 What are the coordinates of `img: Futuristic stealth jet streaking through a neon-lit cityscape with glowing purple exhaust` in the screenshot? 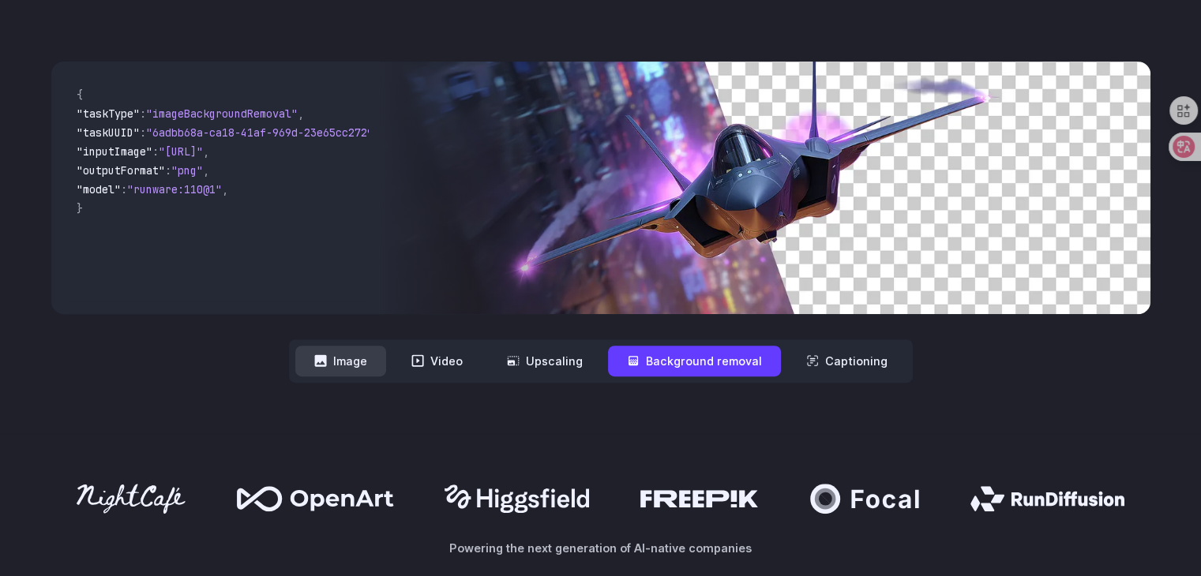 It's located at (765, 188).